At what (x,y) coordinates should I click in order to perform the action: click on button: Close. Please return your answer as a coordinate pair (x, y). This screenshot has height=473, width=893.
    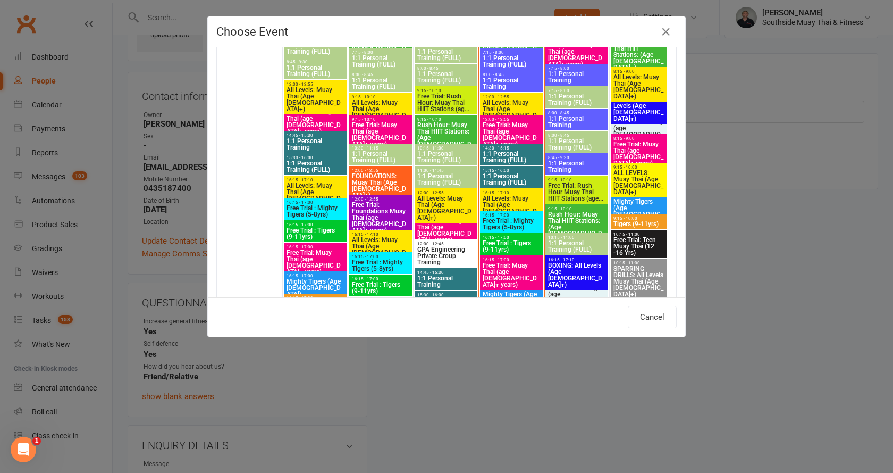
    Looking at the image, I should click on (666, 32).